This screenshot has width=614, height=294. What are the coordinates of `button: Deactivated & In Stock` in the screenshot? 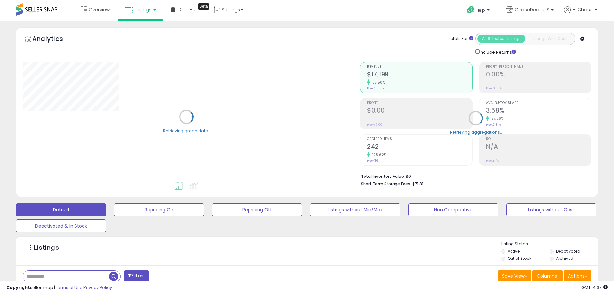 It's located at (61, 226).